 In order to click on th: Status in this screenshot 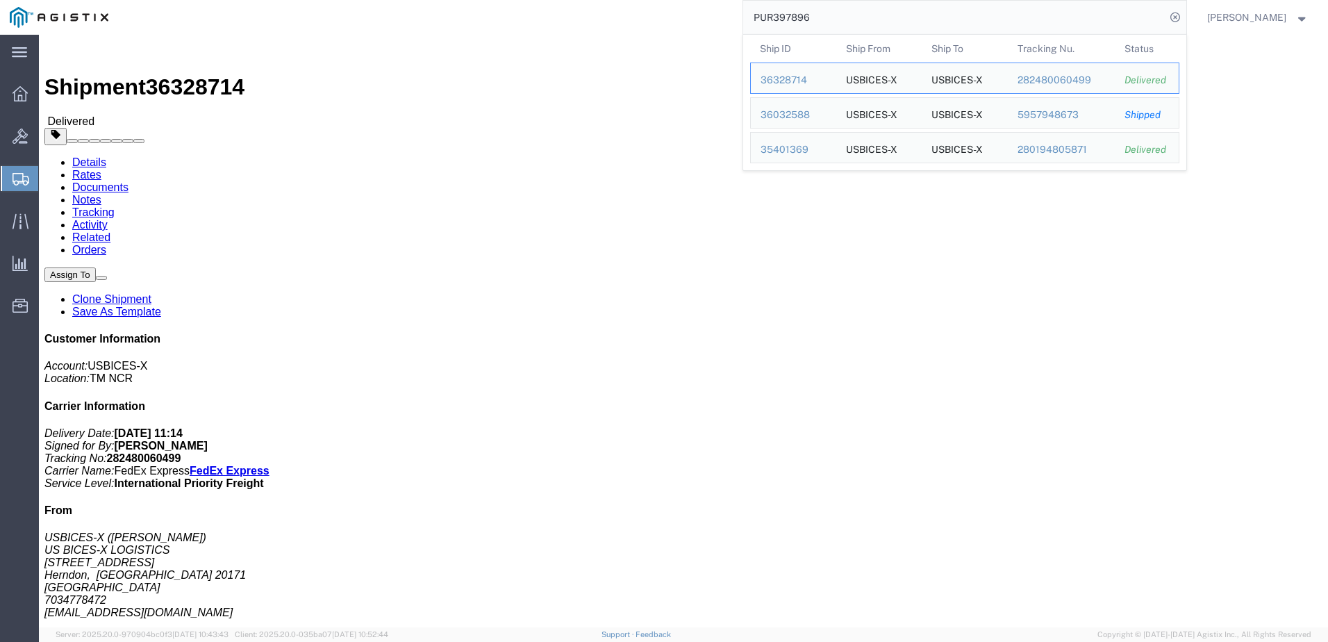, I will do `click(1147, 49)`.